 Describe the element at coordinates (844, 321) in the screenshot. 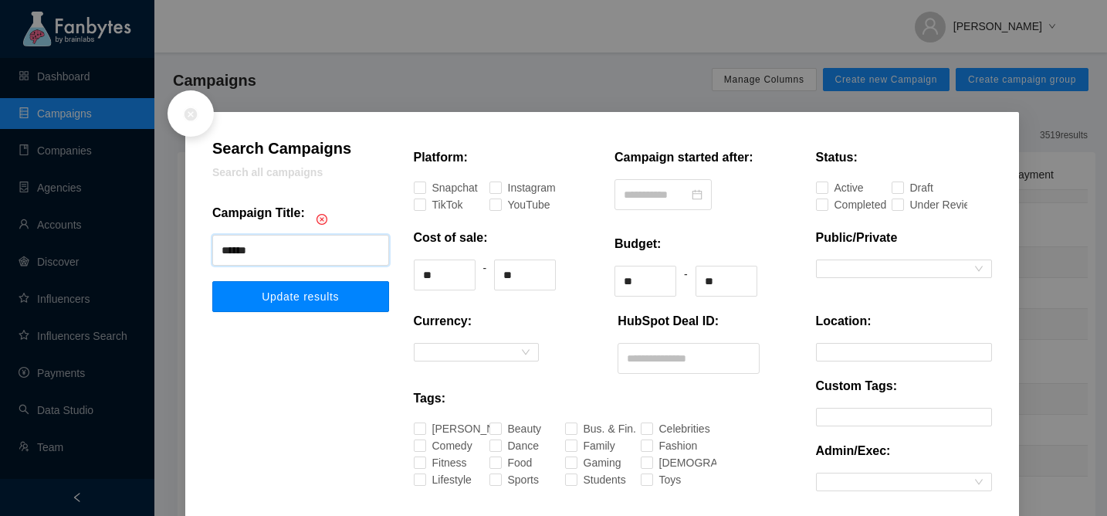

I see `p: Location:` at that location.